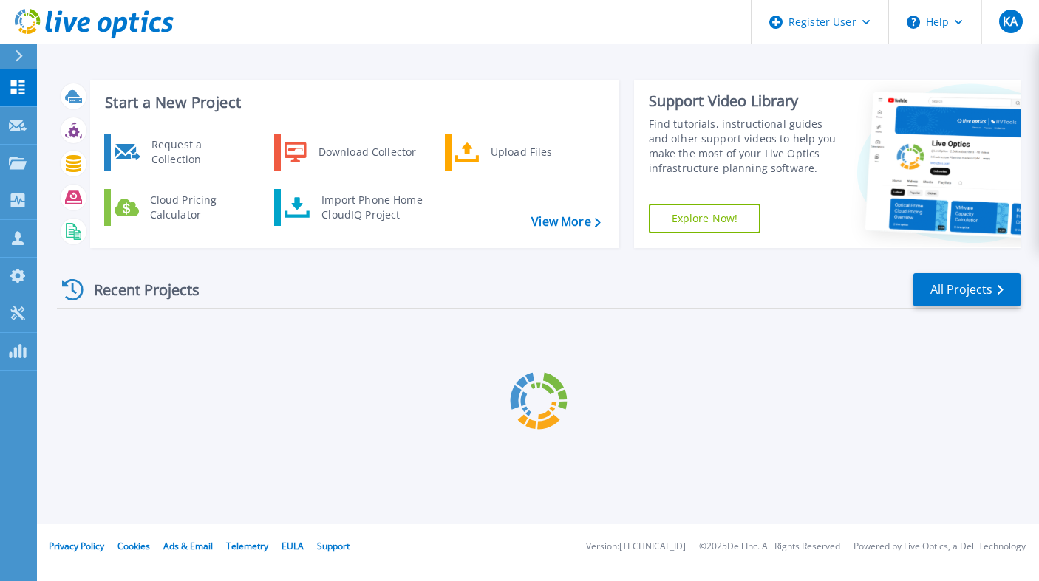 The width and height of the screenshot is (1039, 581). What do you see at coordinates (520, 152) in the screenshot?
I see `a: Upload Files` at bounding box center [520, 152].